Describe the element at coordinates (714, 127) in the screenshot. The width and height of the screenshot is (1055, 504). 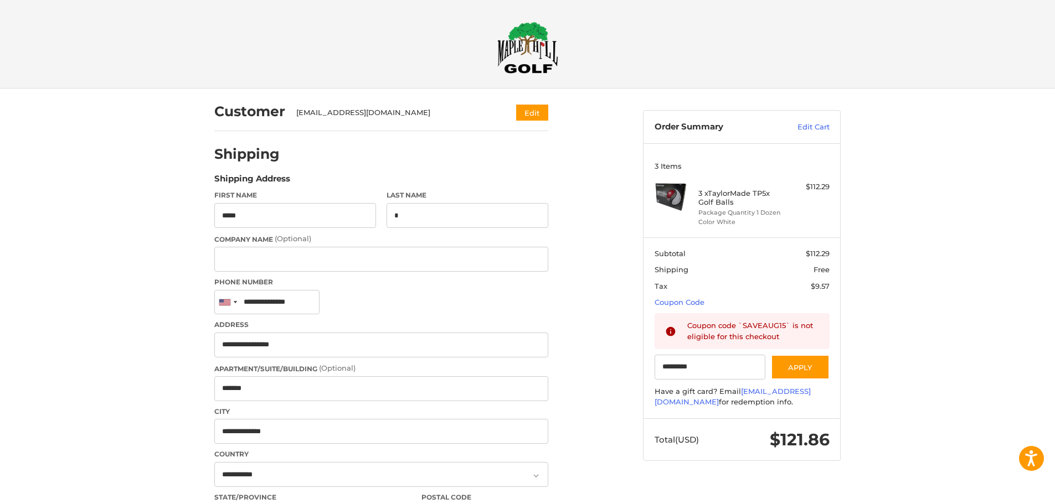
I see `h3: Order Summary` at that location.